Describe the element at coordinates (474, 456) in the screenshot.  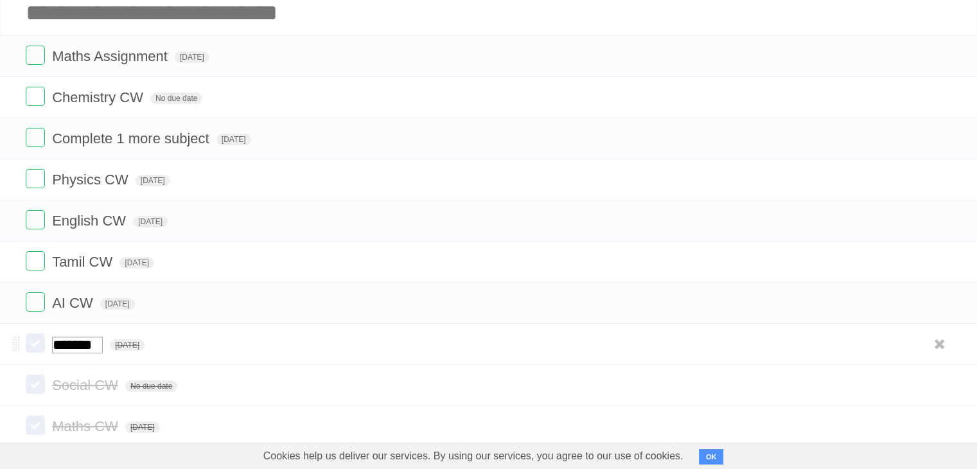
I see `span: Cookies help us deliver our services. By using our services, you agree to our use of cookies.` at that location.